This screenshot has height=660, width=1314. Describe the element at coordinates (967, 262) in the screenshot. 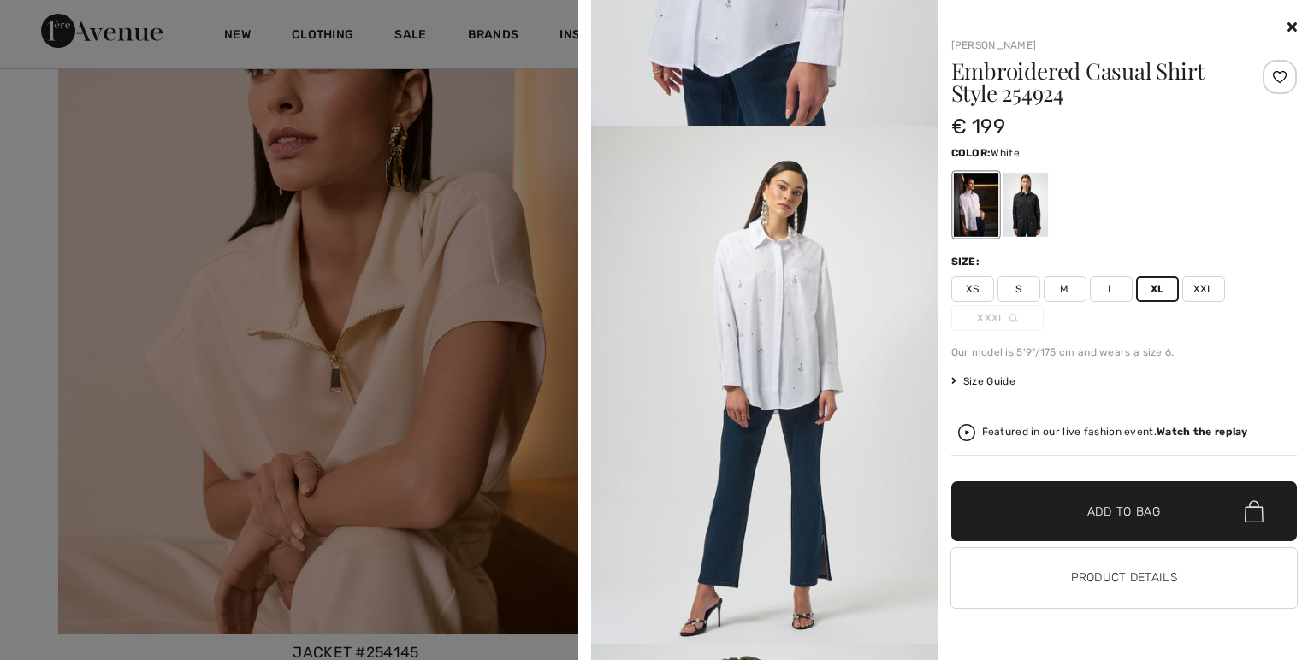

I see `div: Size:` at that location.